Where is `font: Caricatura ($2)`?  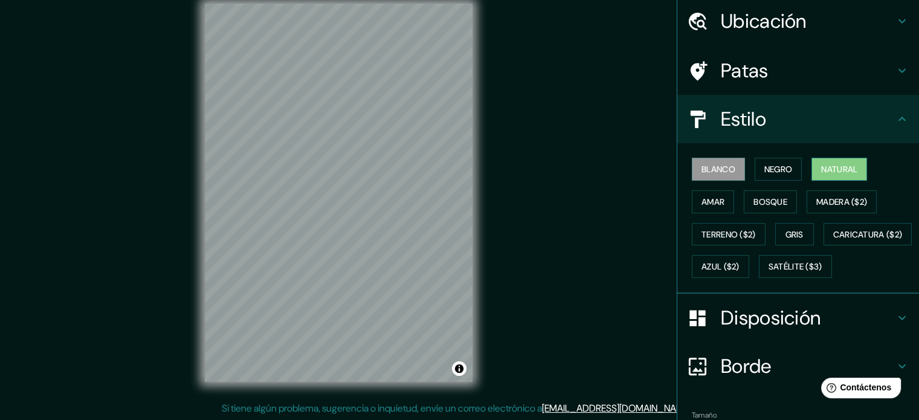 font: Caricatura ($2) is located at coordinates (868, 234).